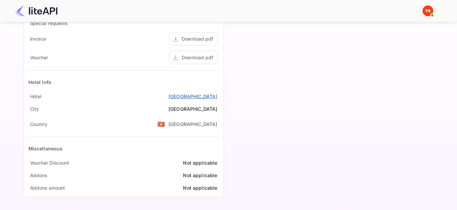 The height and width of the screenshot is (210, 457). Describe the element at coordinates (39, 175) in the screenshot. I see `div: Addons` at that location.